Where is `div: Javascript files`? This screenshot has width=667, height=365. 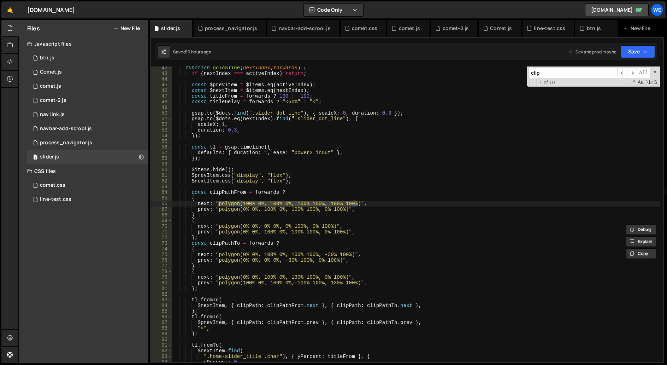
div: Javascript files is located at coordinates (83, 44).